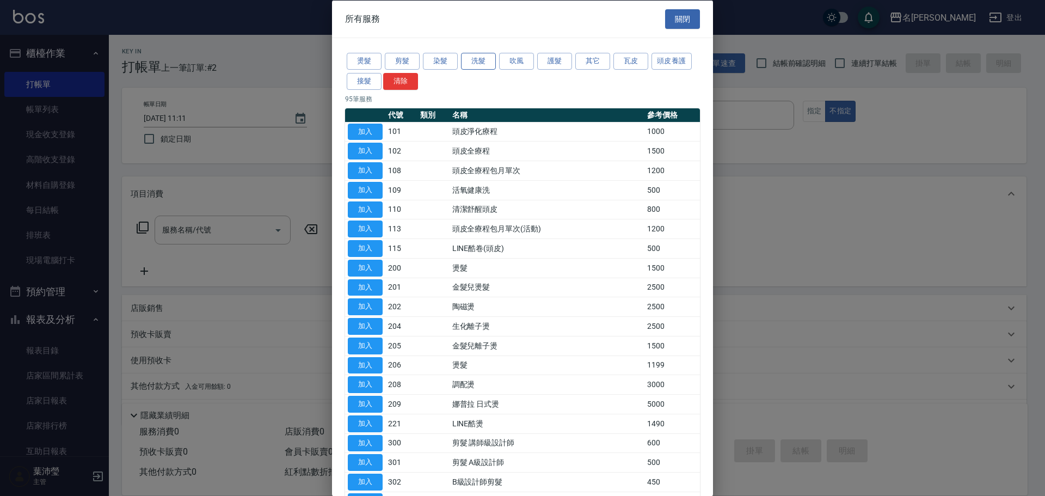  I want to click on th: 代號, so click(401, 115).